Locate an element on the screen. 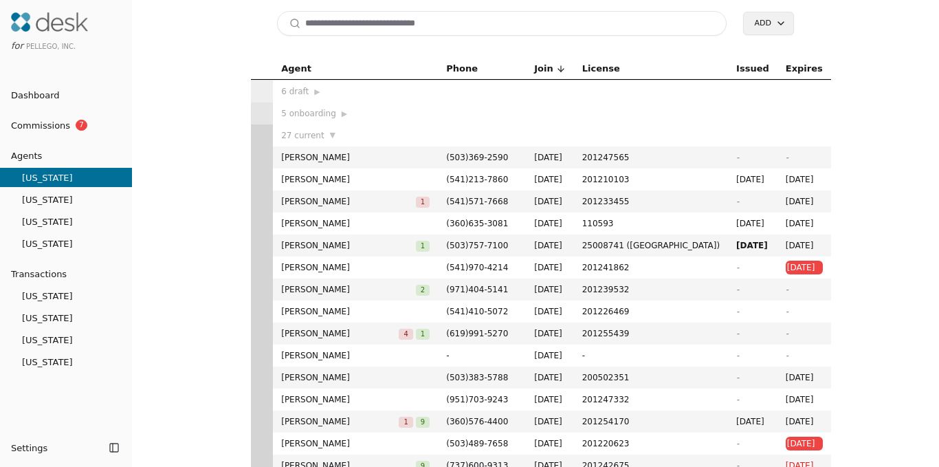  button: 2 is located at coordinates (423, 289).